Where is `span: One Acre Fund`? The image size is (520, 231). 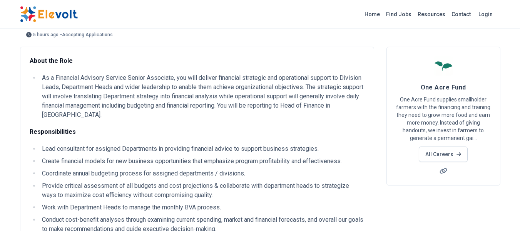 span: One Acre Fund is located at coordinates (444, 87).